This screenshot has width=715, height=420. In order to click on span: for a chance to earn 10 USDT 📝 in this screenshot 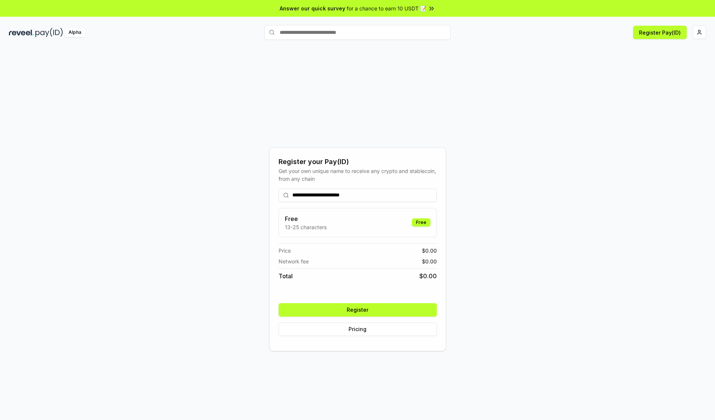, I will do `click(387, 8)`.